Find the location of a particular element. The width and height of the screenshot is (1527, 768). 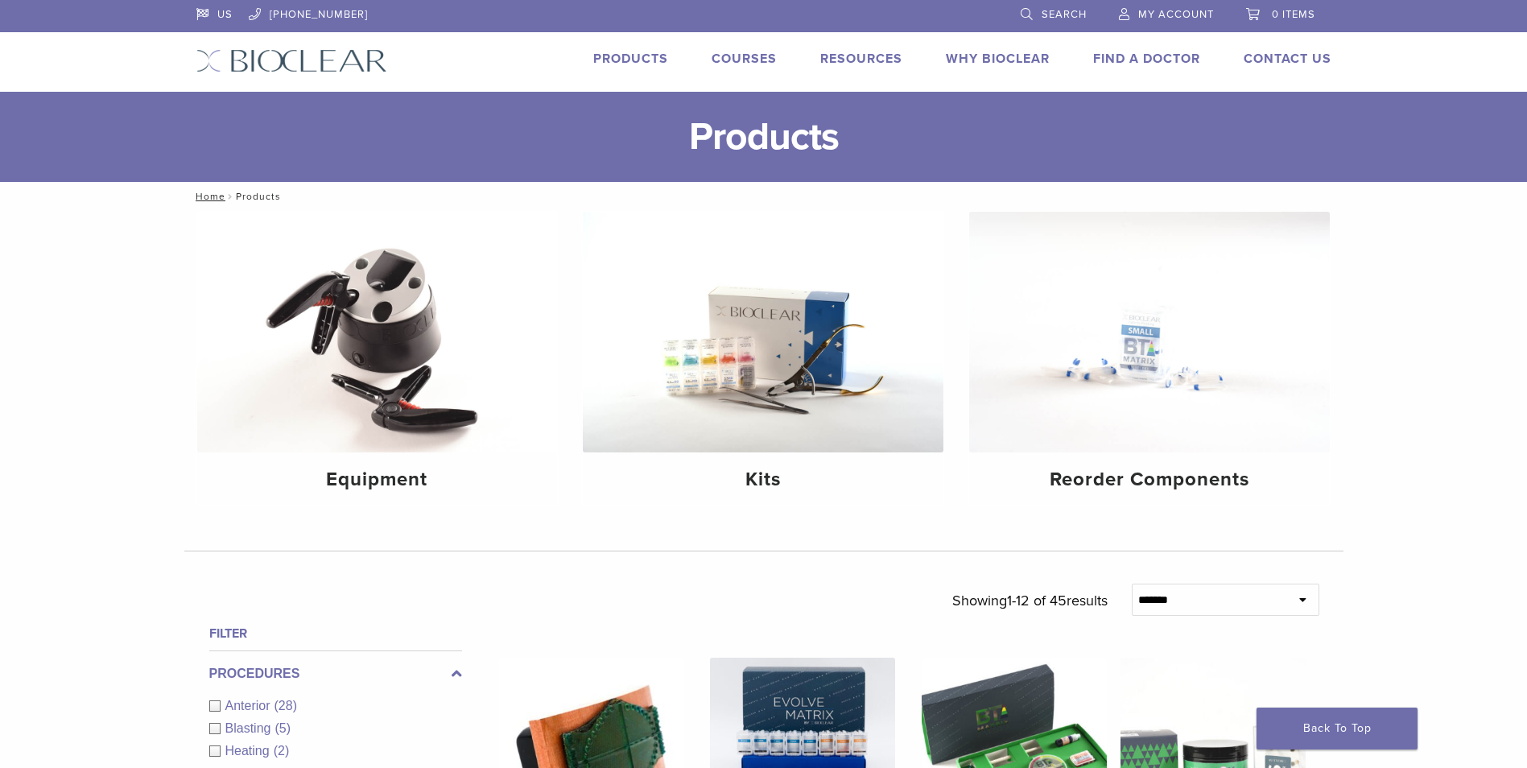

a: Products is located at coordinates (630, 59).